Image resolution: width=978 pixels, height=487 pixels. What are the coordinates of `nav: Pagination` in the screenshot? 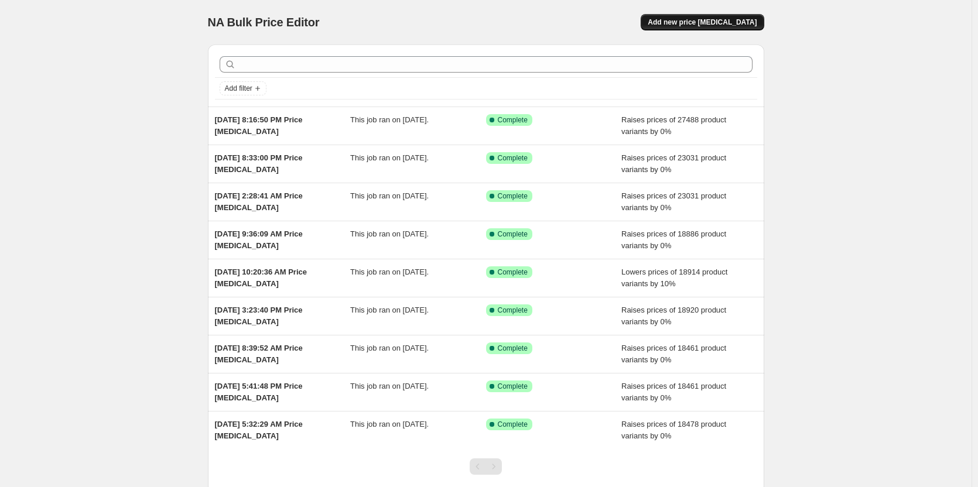 It's located at (485, 467).